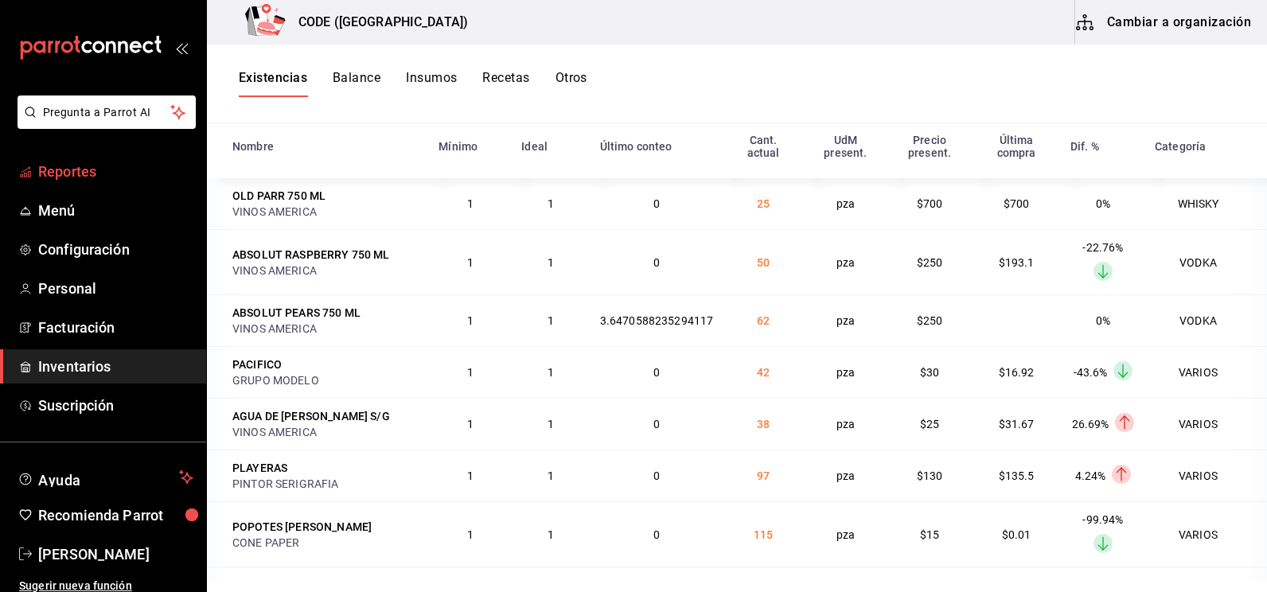  I want to click on span: Suscripción, so click(115, 405).